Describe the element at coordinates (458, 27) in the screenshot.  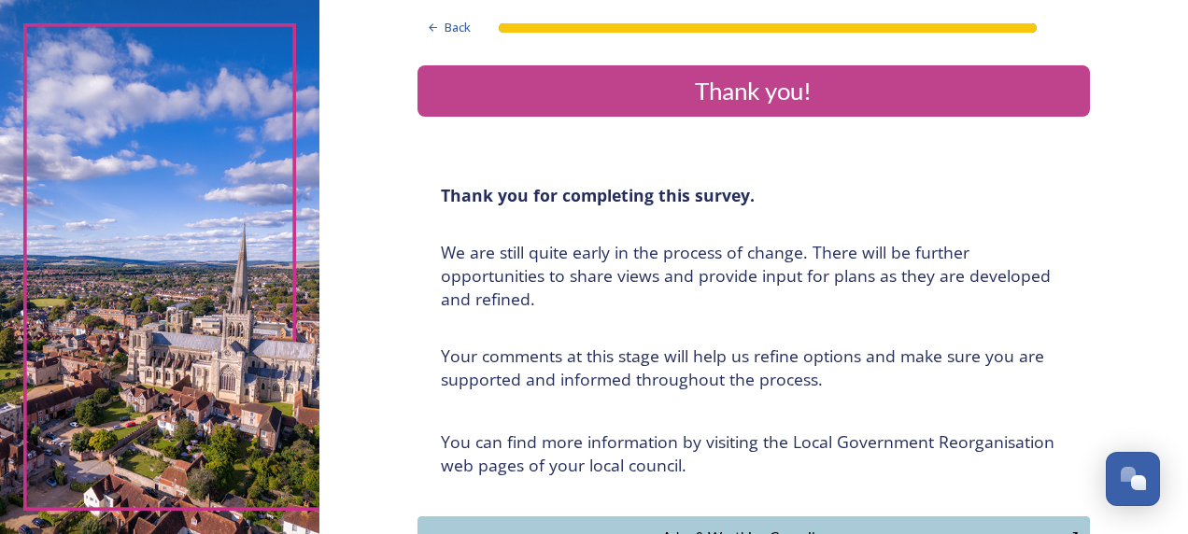
I see `span: Back` at that location.